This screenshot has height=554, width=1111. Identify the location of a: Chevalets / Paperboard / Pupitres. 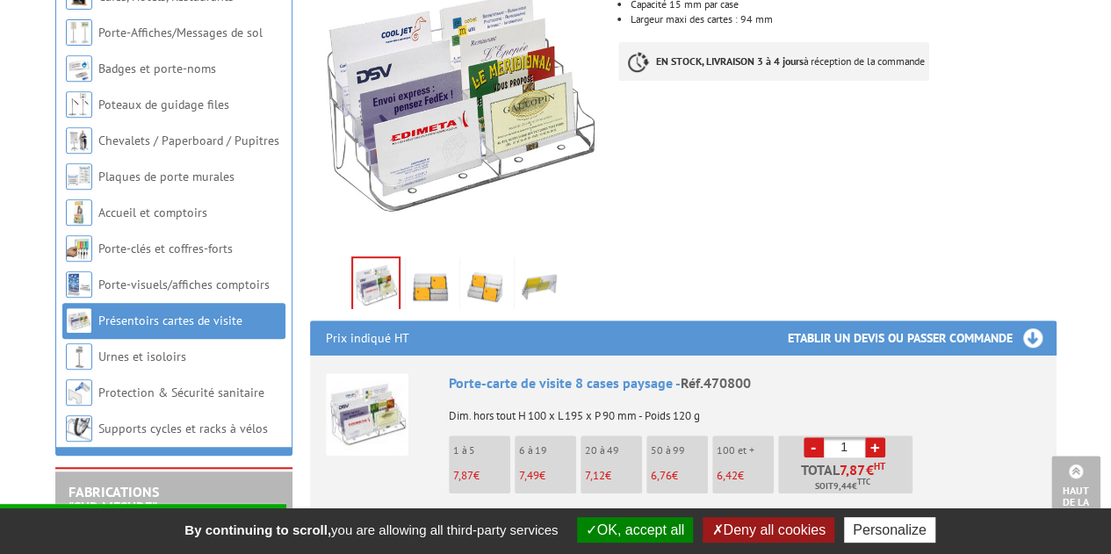
(189, 141).